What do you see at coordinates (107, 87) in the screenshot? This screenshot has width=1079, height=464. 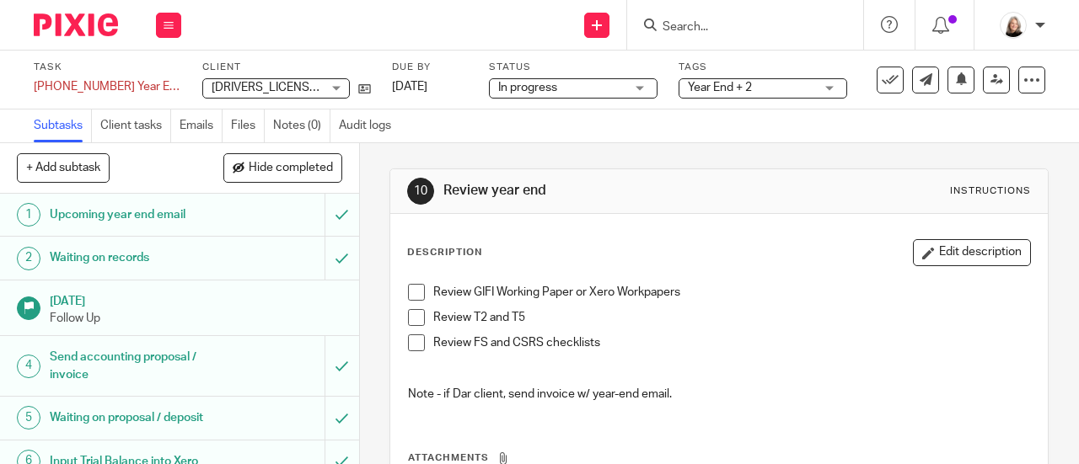 I see `div: 08-2021-2023 Year End - Ad Hoc` at bounding box center [107, 87].